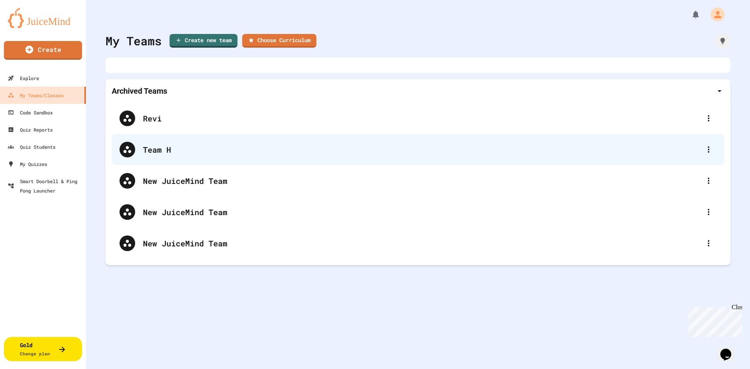 The image size is (750, 369). What do you see at coordinates (43, 18) in the screenshot?
I see `img: logo-orange.svg` at bounding box center [43, 18].